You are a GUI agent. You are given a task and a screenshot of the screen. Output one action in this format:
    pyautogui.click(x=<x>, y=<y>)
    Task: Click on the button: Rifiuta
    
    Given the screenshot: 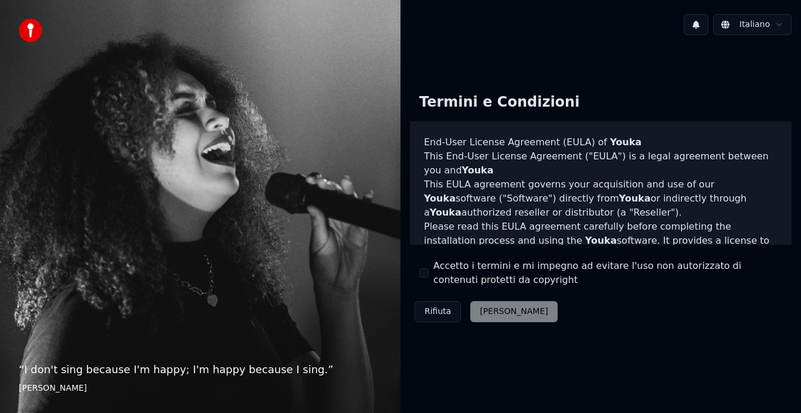 What is the action you would take?
    pyautogui.click(x=437, y=312)
    